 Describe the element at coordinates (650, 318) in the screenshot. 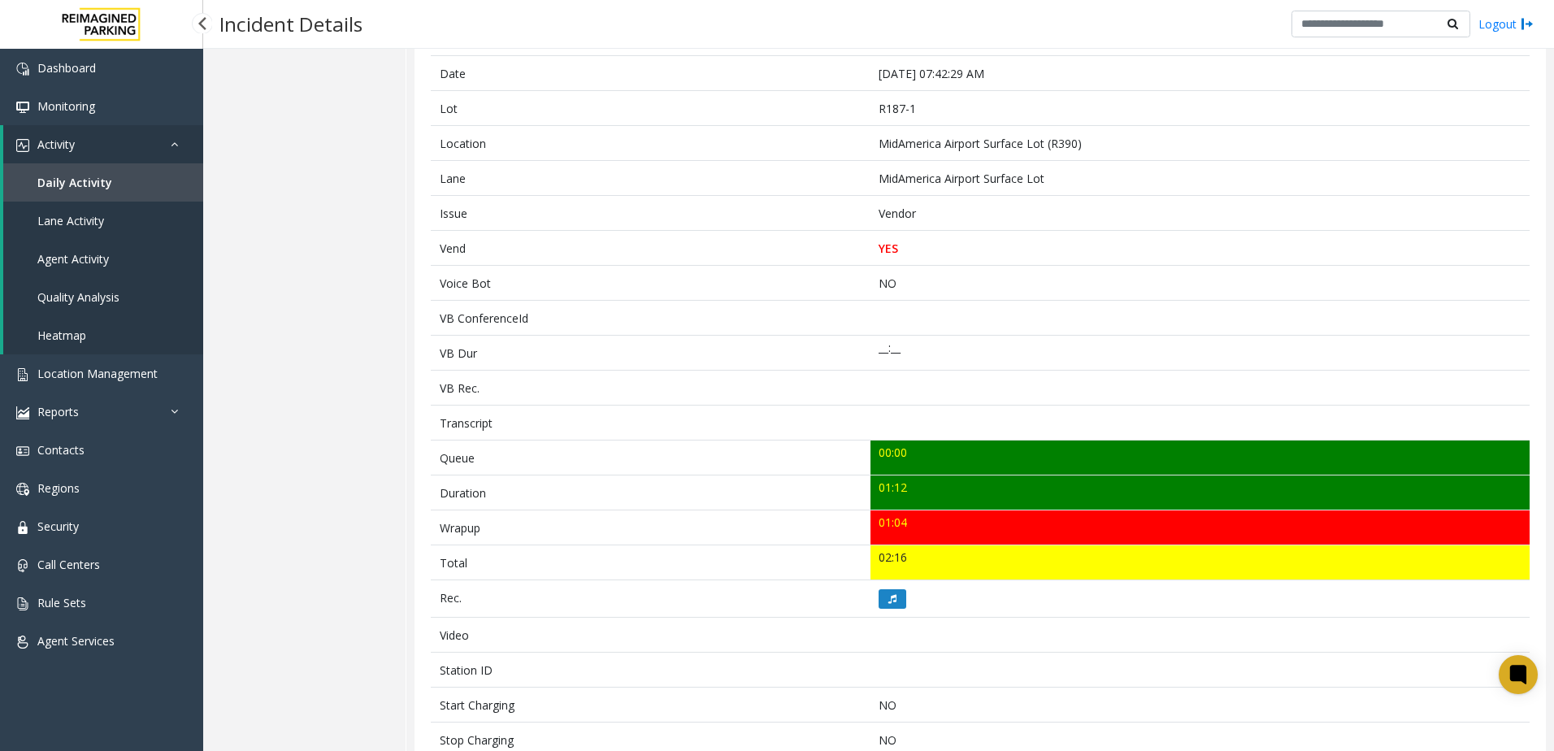

I see `td: VB ConferenceId` at that location.